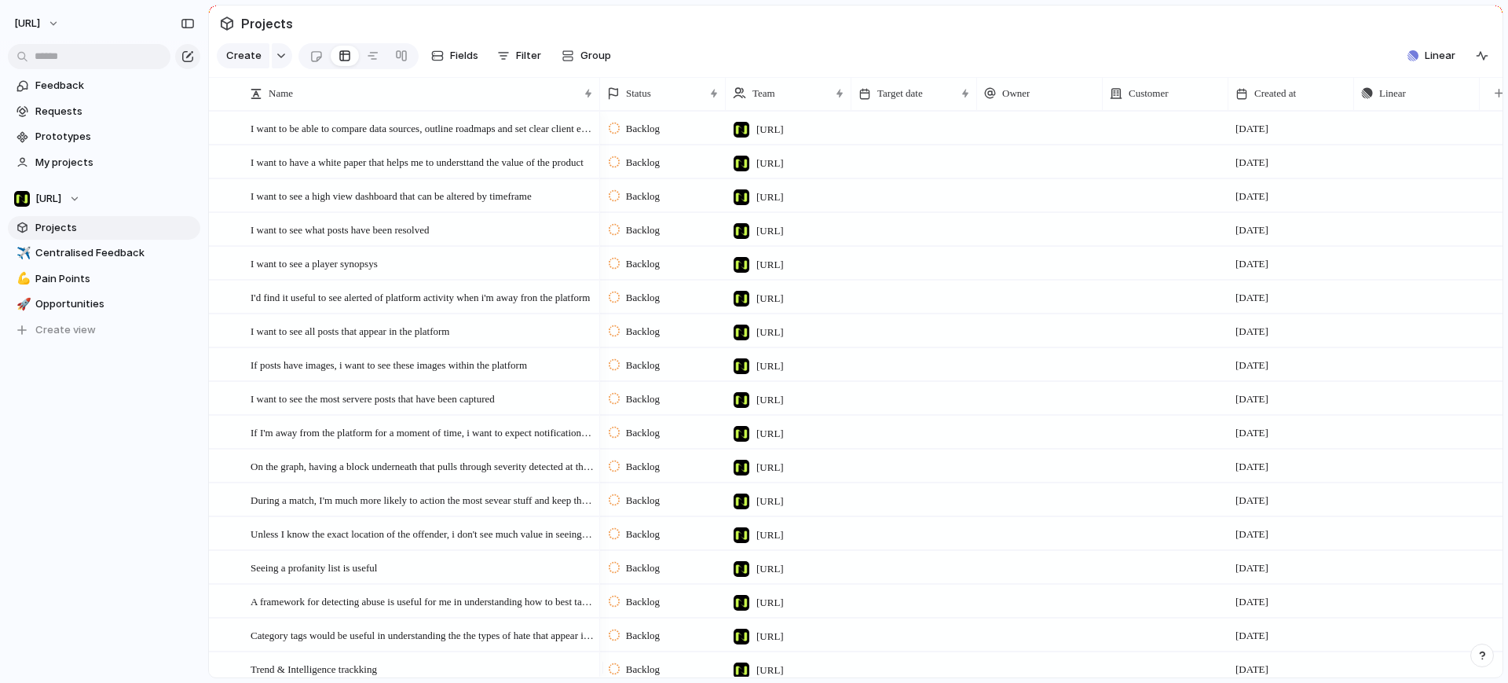 The width and height of the screenshot is (1508, 683). What do you see at coordinates (423, 499) in the screenshot?
I see `span: During a match, I'm much more likely to action the most sevear stuff and keep the lower severity ...` at bounding box center [423, 499].